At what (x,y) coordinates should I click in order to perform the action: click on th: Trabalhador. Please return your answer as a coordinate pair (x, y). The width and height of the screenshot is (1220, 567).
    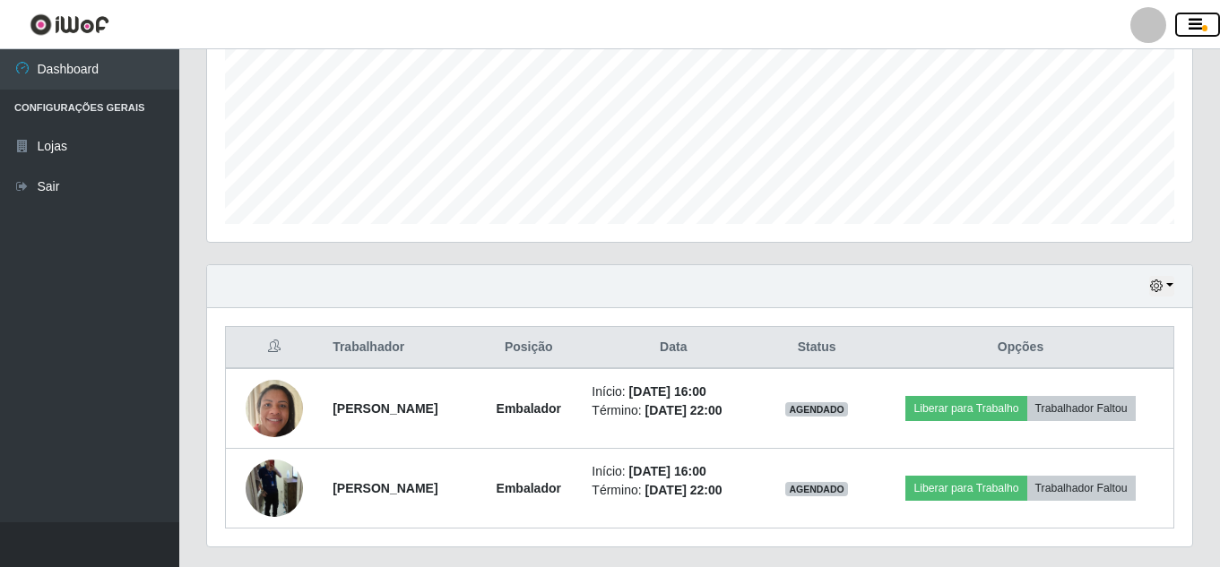
    Looking at the image, I should click on (399, 348).